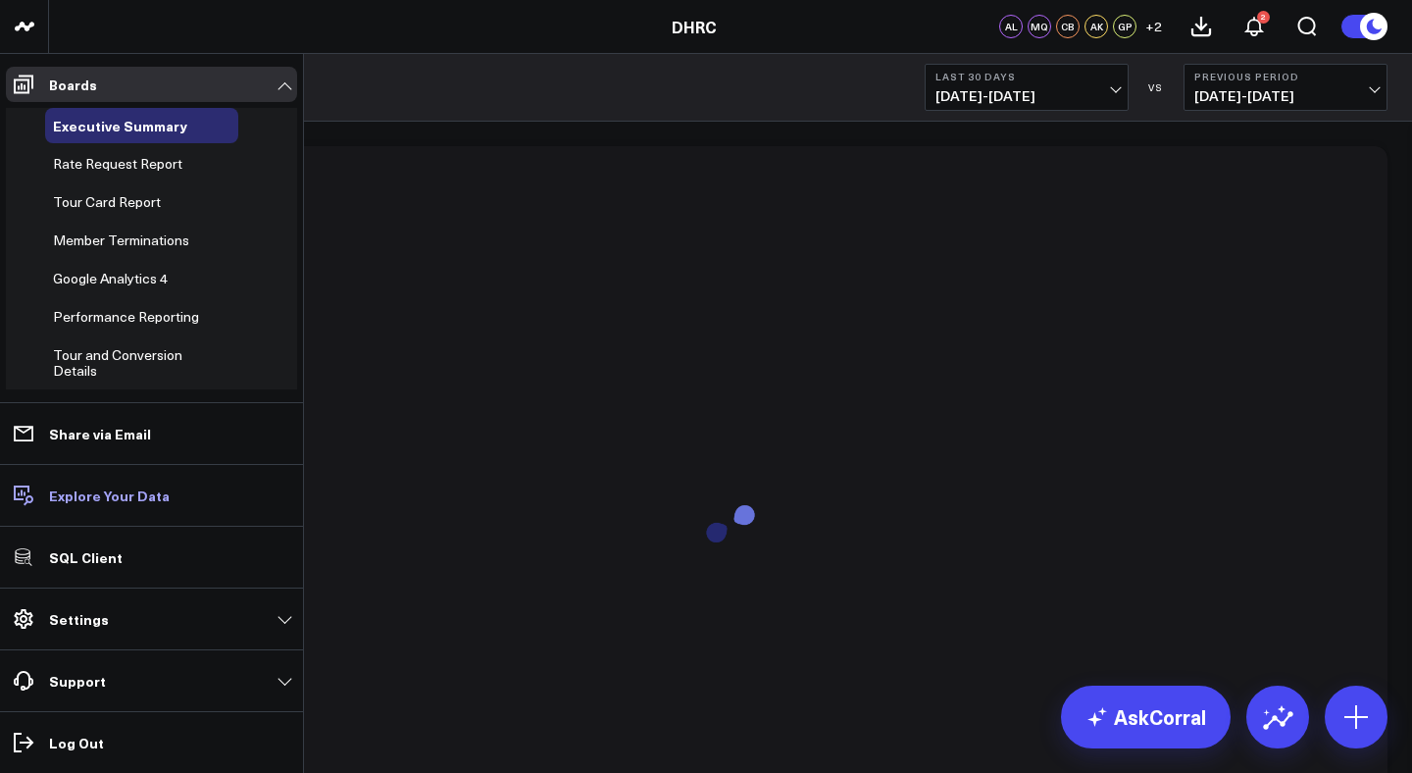  I want to click on b: Previous Period, so click(1285, 76).